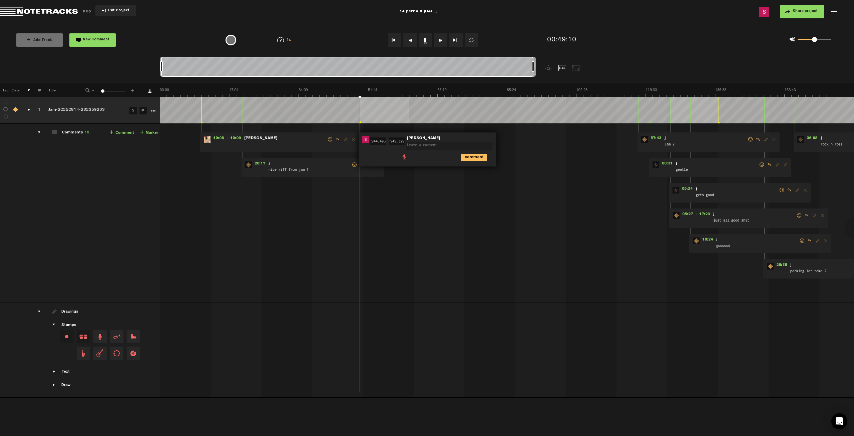 The image size is (854, 436). Describe the element at coordinates (754, 221) in the screenshot. I see `span: just all good shit` at that location.